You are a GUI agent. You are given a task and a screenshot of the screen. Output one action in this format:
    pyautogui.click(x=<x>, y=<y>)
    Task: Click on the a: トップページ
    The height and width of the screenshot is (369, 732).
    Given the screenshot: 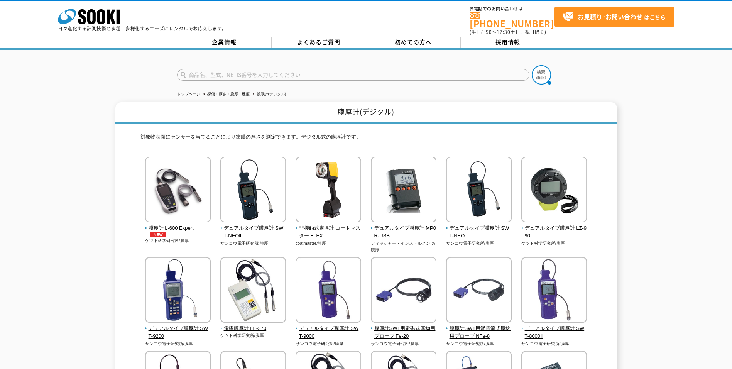 What is the action you would take?
    pyautogui.click(x=189, y=94)
    